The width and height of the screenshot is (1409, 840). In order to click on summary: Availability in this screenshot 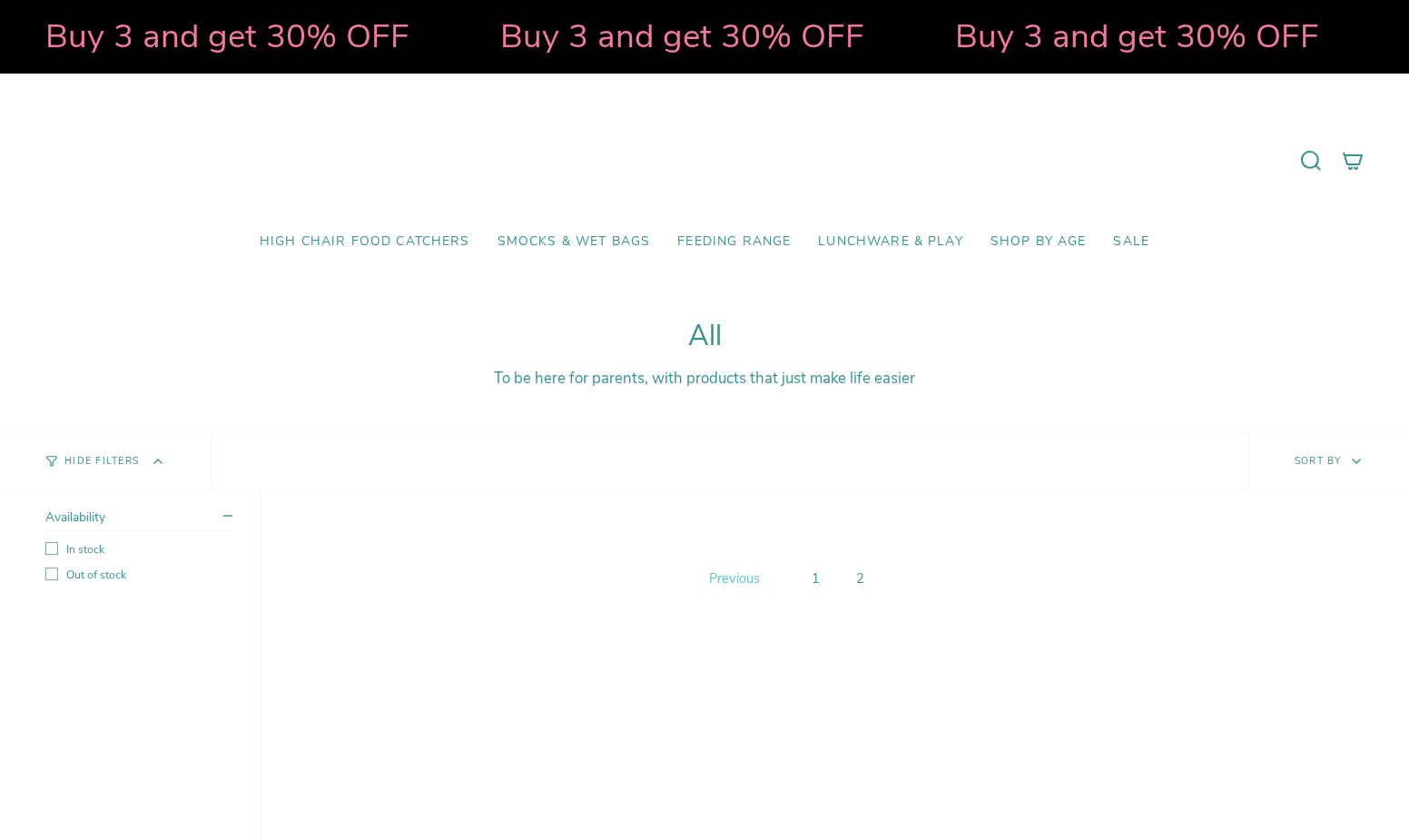, I will do `click(139, 520)`.